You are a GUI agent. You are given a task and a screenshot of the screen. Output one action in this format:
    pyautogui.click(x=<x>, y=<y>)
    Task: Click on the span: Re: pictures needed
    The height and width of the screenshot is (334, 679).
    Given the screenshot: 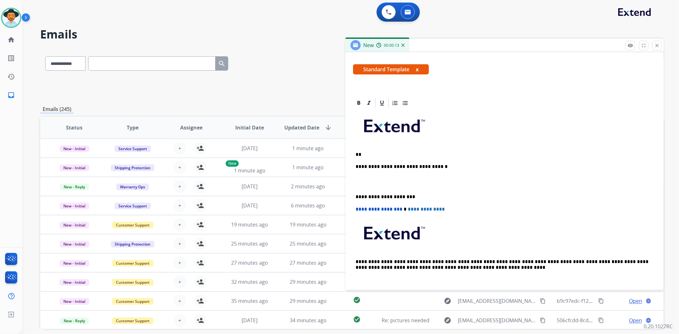 What is the action you would take?
    pyautogui.click(x=405, y=320)
    